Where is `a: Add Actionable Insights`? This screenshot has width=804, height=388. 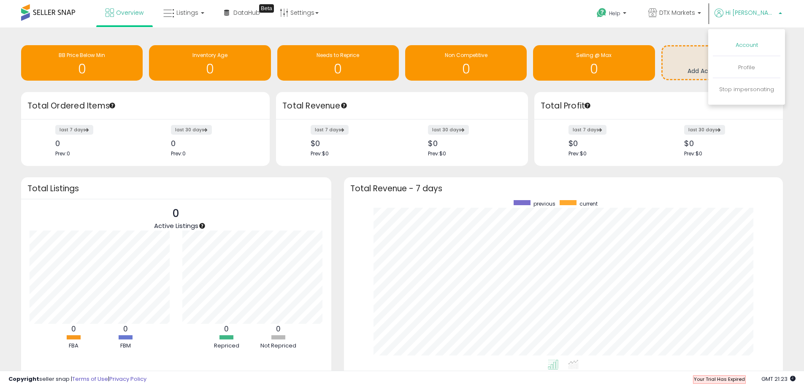
a: Add Actionable Insights is located at coordinates (722, 62).